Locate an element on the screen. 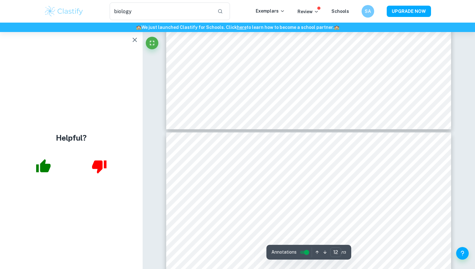 The width and height of the screenshot is (475, 269). h4: Helpful? is located at coordinates (71, 138).